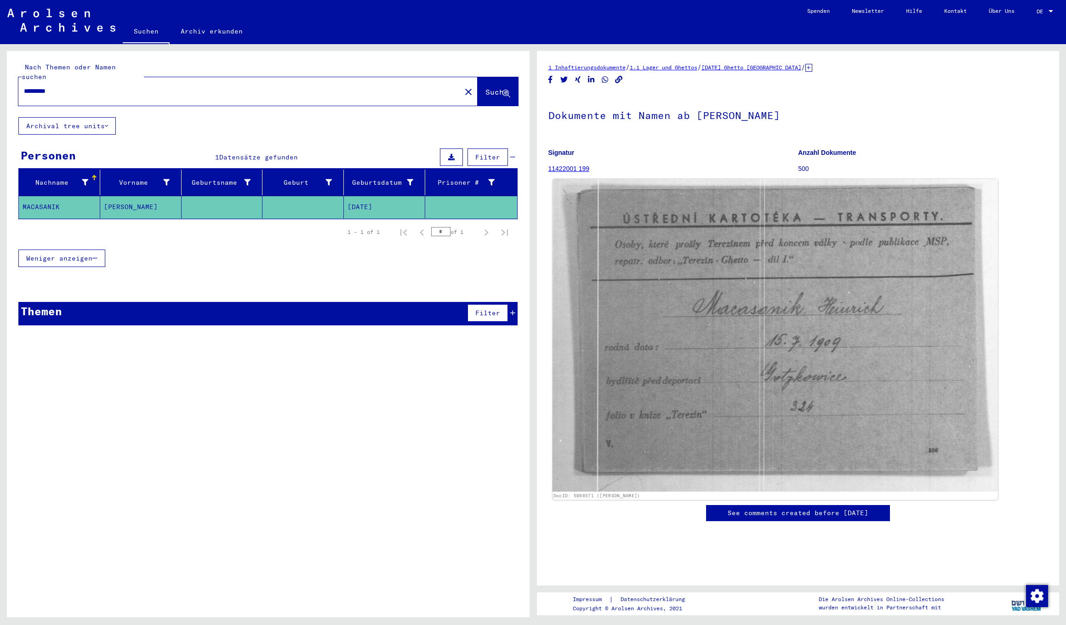  I want to click on a: 11422001 199, so click(569, 169).